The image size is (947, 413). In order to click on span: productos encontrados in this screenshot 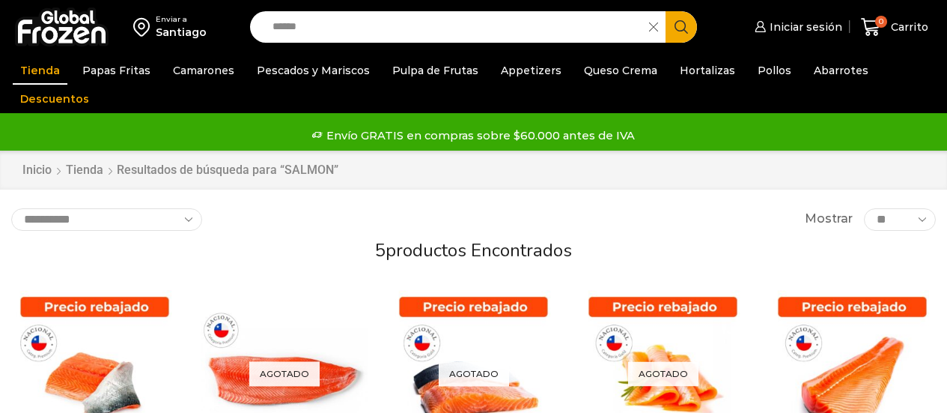, I will do `click(479, 250)`.